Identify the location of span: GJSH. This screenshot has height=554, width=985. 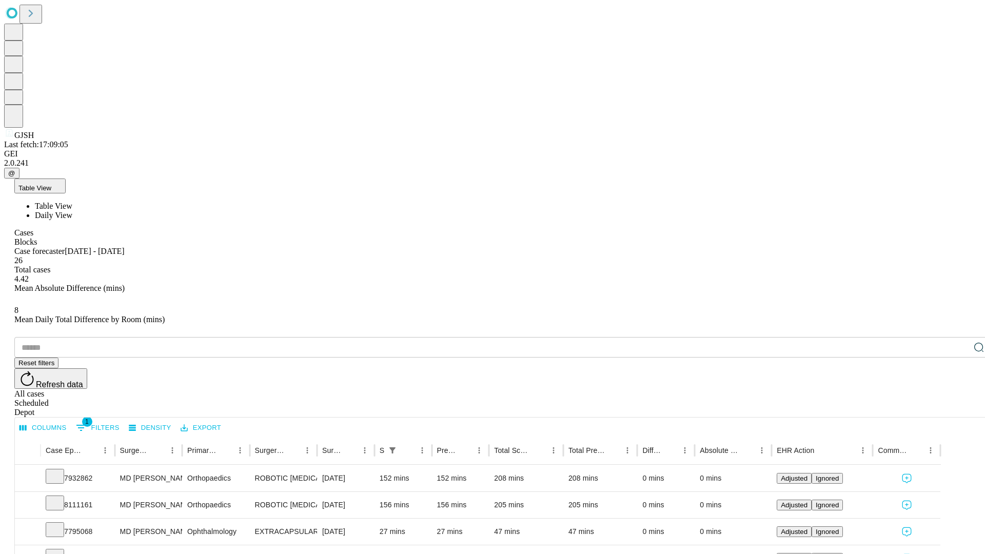
(24, 135).